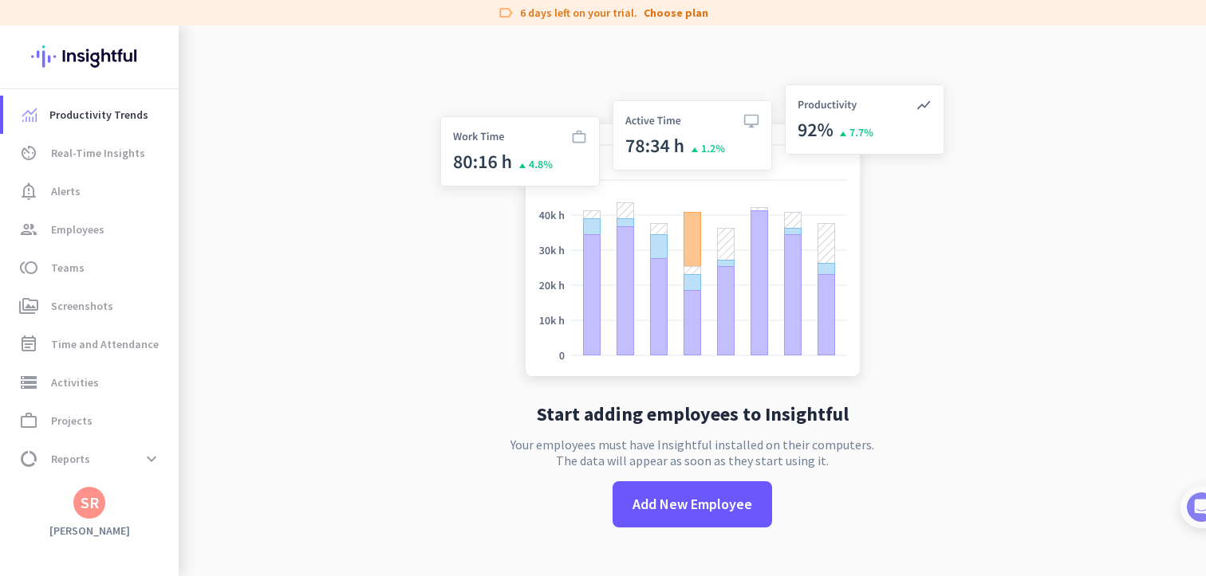  Describe the element at coordinates (89, 503) in the screenshot. I see `div: SR` at that location.